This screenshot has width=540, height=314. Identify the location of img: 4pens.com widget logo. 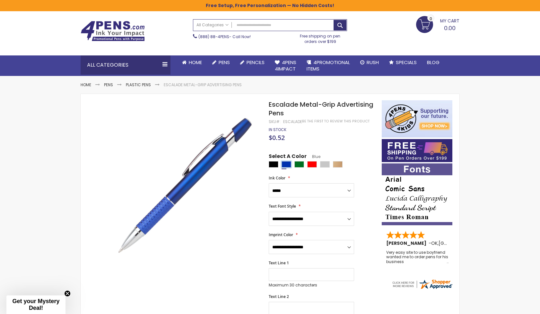
(422, 285).